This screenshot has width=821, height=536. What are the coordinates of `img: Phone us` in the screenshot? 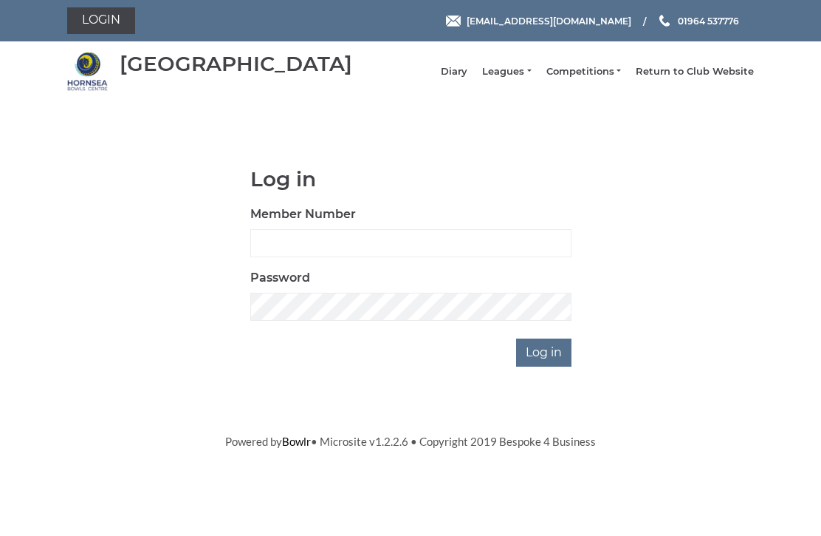 It's located at (665, 21).